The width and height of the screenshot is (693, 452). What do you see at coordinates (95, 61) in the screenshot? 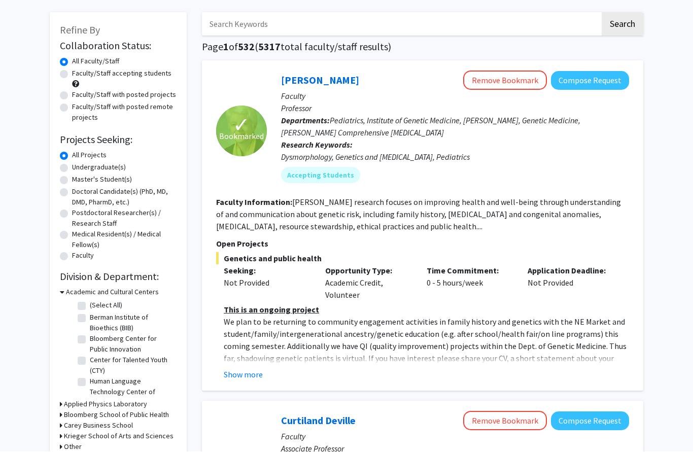
I see `label: All Faculty/Staff` at bounding box center [95, 61].